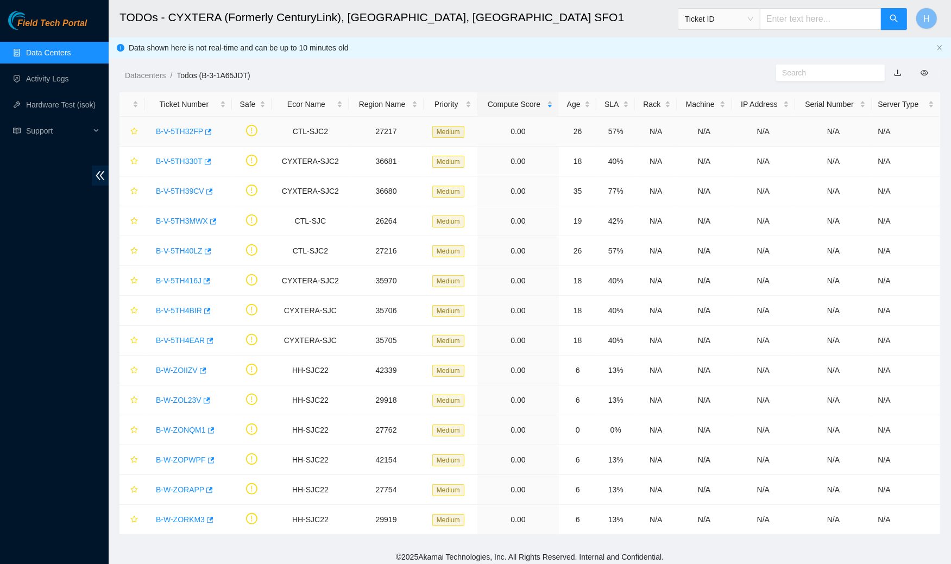 The height and width of the screenshot is (564, 951). What do you see at coordinates (179, 131) in the screenshot?
I see `a: B-V-5TH32FP` at bounding box center [179, 131].